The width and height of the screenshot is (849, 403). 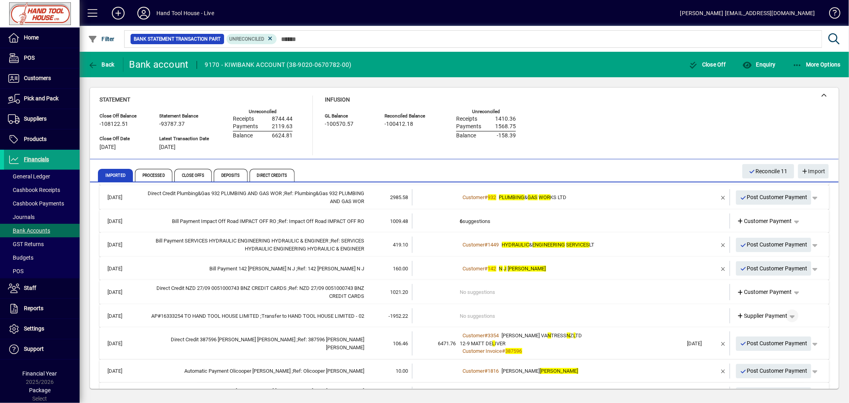 What do you see at coordinates (36, 159) in the screenshot?
I see `span: Financials` at bounding box center [36, 159].